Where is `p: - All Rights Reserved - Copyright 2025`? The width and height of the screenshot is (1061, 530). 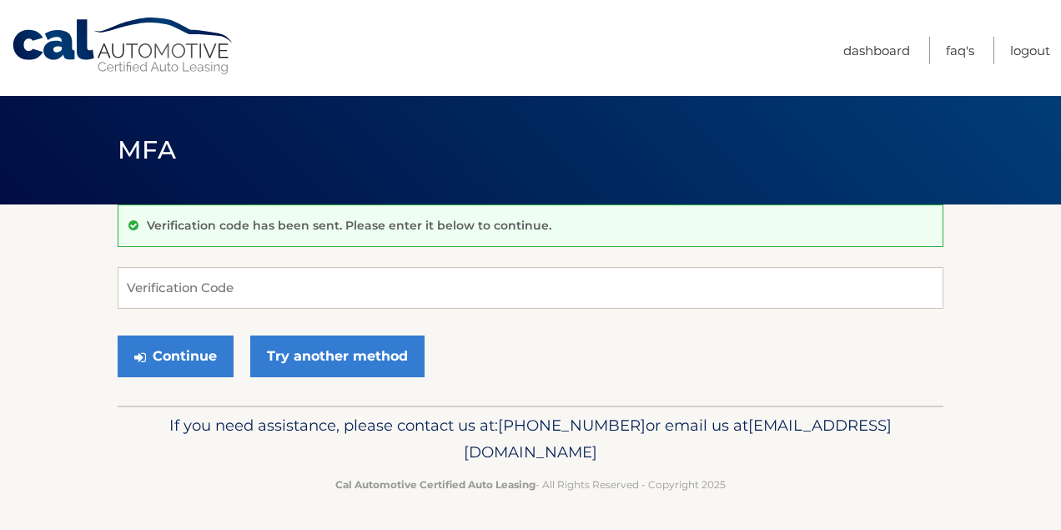 p: - All Rights Reserved - Copyright 2025 is located at coordinates (531, 484).